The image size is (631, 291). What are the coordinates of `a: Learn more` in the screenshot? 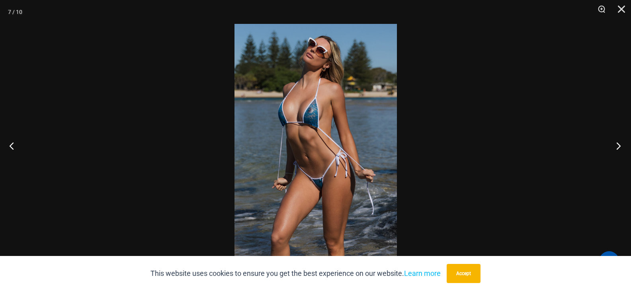 It's located at (423, 273).